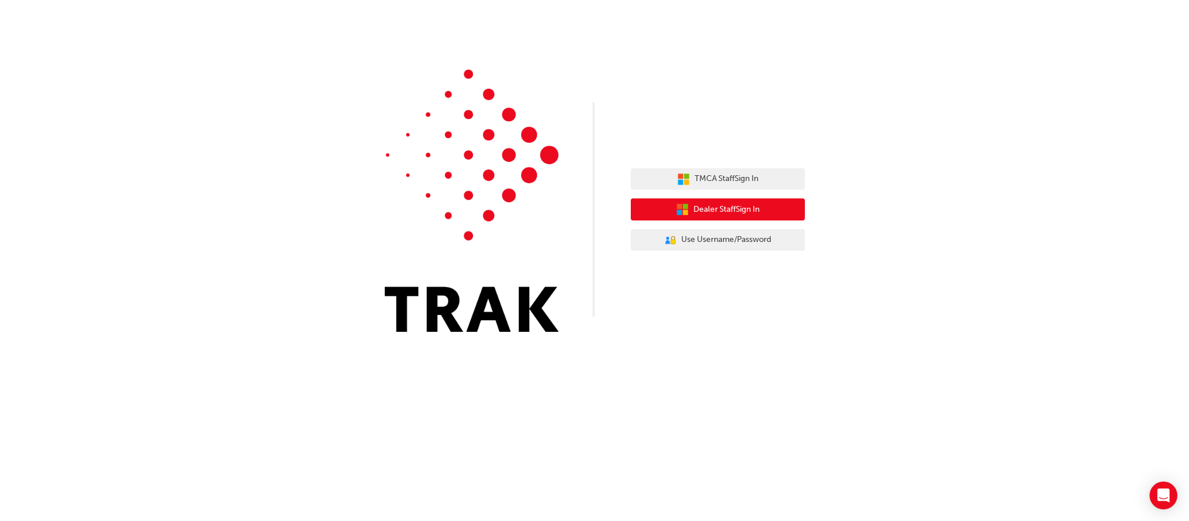 The width and height of the screenshot is (1189, 521). I want to click on div: Open Intercom Messenger, so click(1163, 495).